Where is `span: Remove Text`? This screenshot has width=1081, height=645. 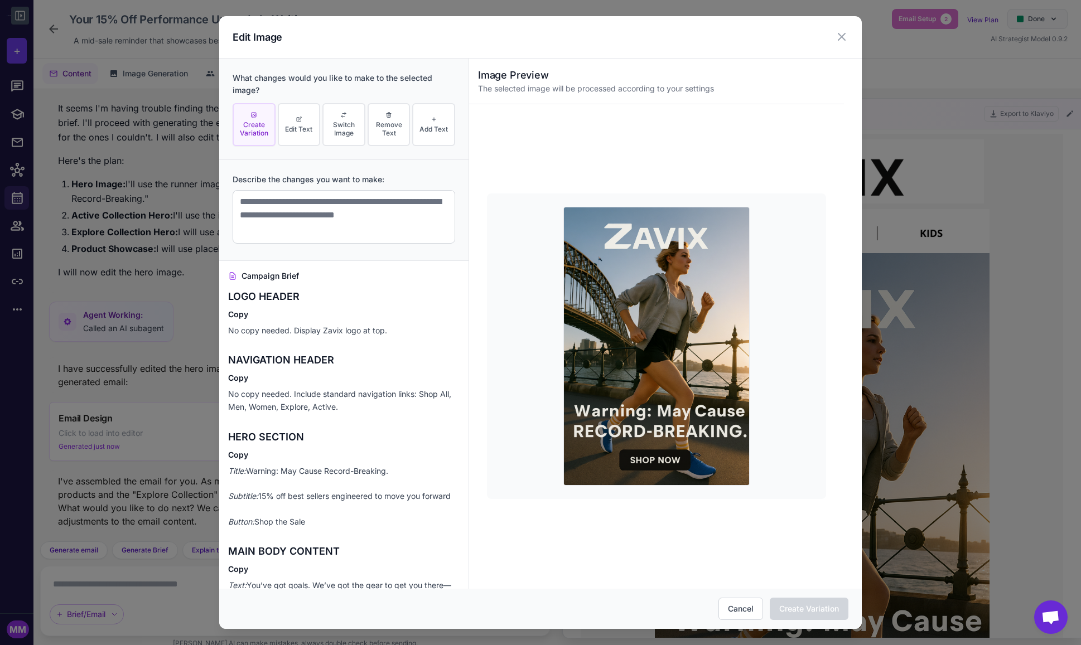
span: Remove Text is located at coordinates (389, 129).